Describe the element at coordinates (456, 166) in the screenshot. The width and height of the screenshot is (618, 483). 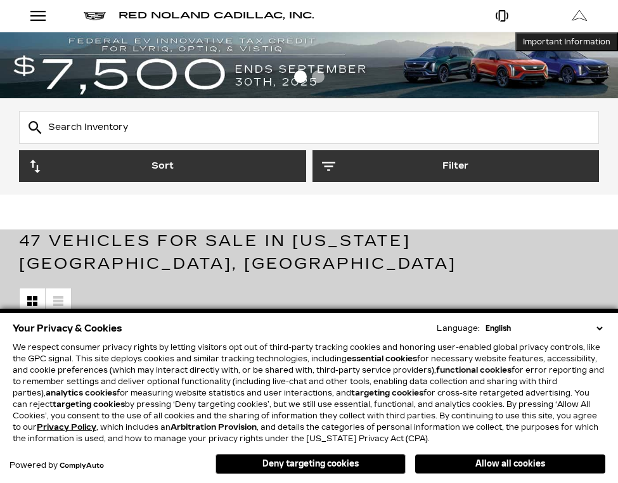
I see `button: Filter` at that location.